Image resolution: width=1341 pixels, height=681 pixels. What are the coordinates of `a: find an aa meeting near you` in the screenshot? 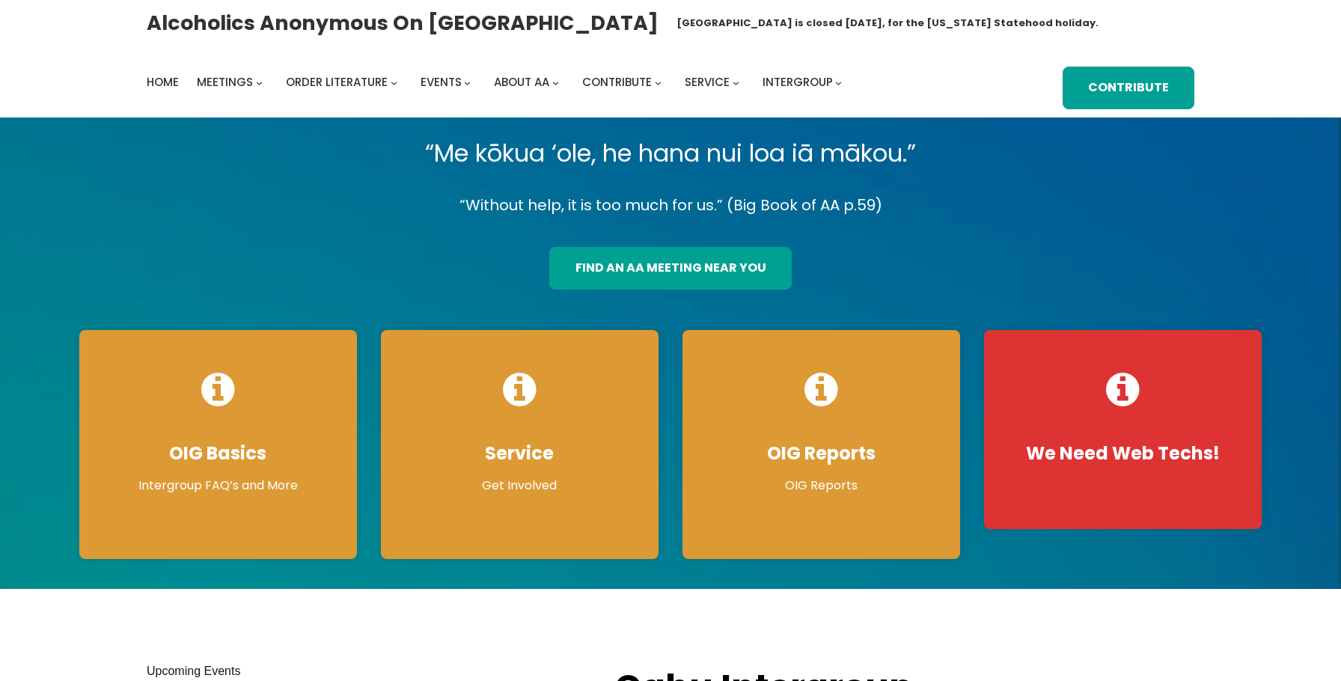 It's located at (670, 268).